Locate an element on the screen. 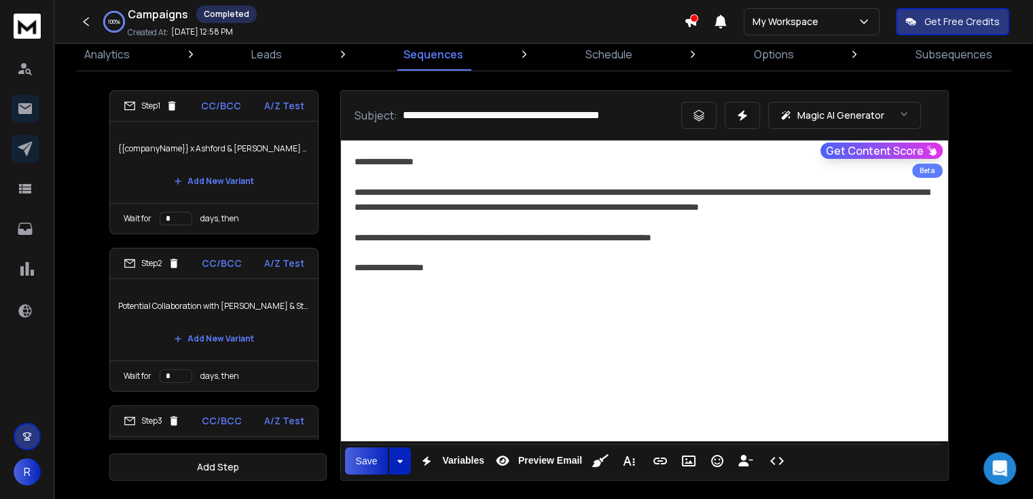 The image size is (1033, 499). button: Insert Link (Ctrl+K) is located at coordinates (660, 461).